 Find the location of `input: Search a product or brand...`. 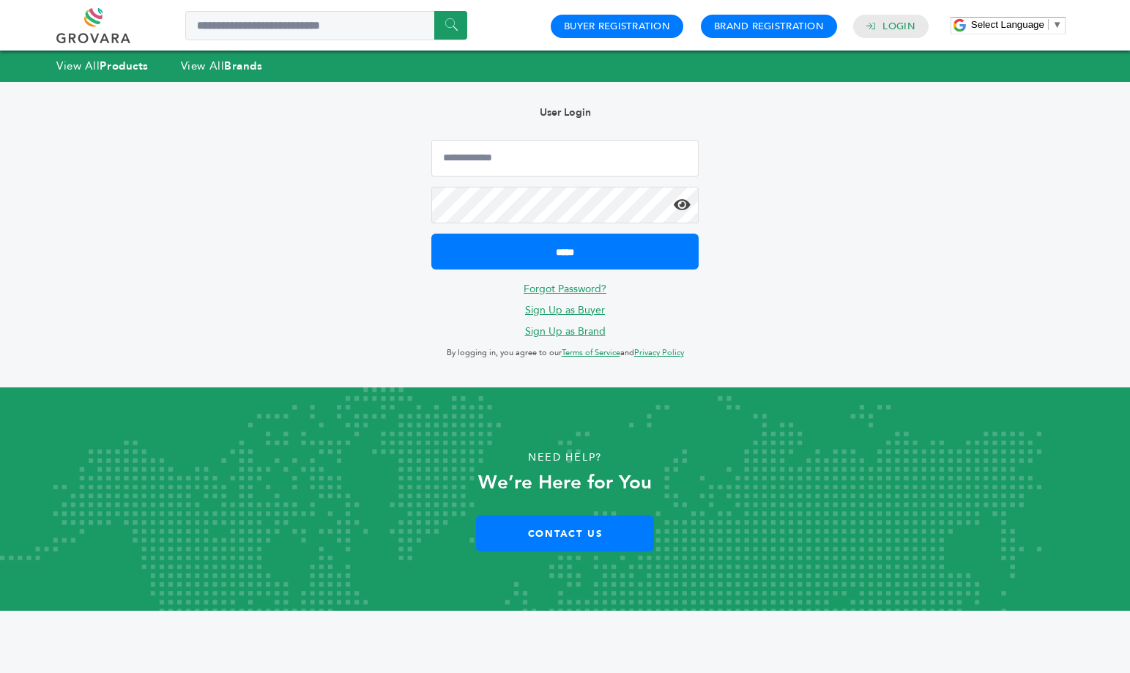

input: Search a product or brand... is located at coordinates (326, 26).